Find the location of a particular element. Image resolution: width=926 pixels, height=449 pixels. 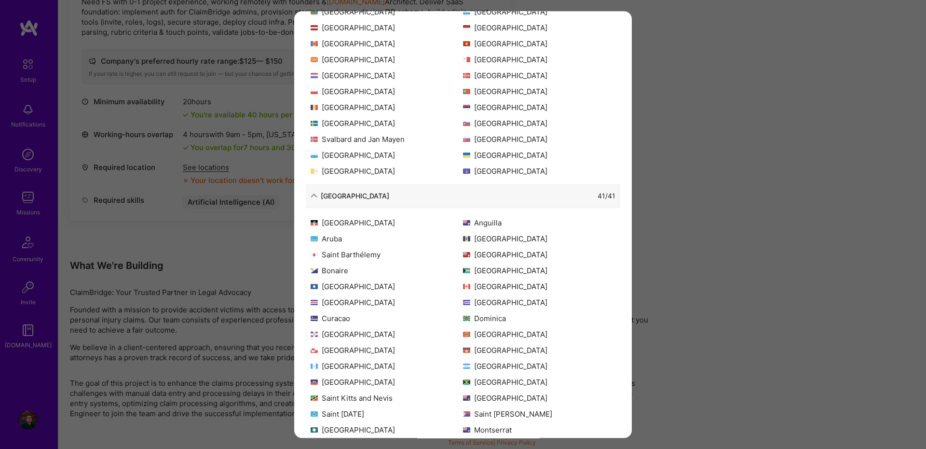

img: Jamaica is located at coordinates (466, 381).